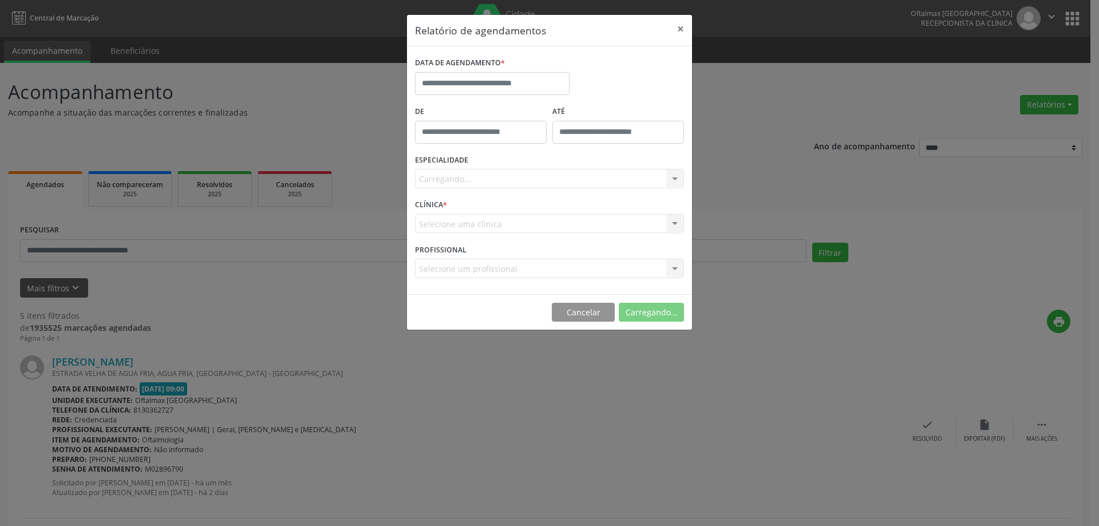  Describe the element at coordinates (583, 313) in the screenshot. I see `button: Cancelar` at that location.